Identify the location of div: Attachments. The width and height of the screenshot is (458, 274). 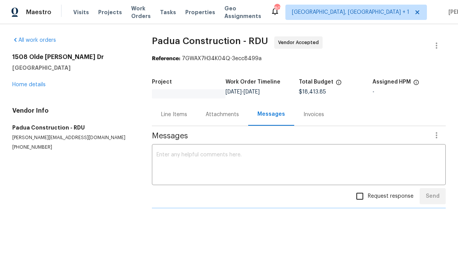
(222, 115).